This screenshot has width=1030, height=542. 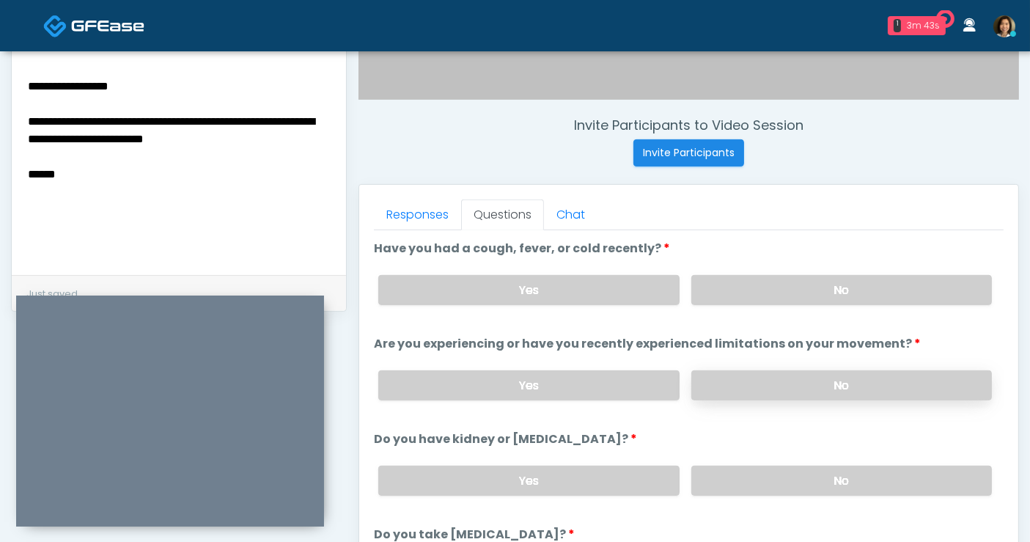 I want to click on button: Invite Participants, so click(x=688, y=152).